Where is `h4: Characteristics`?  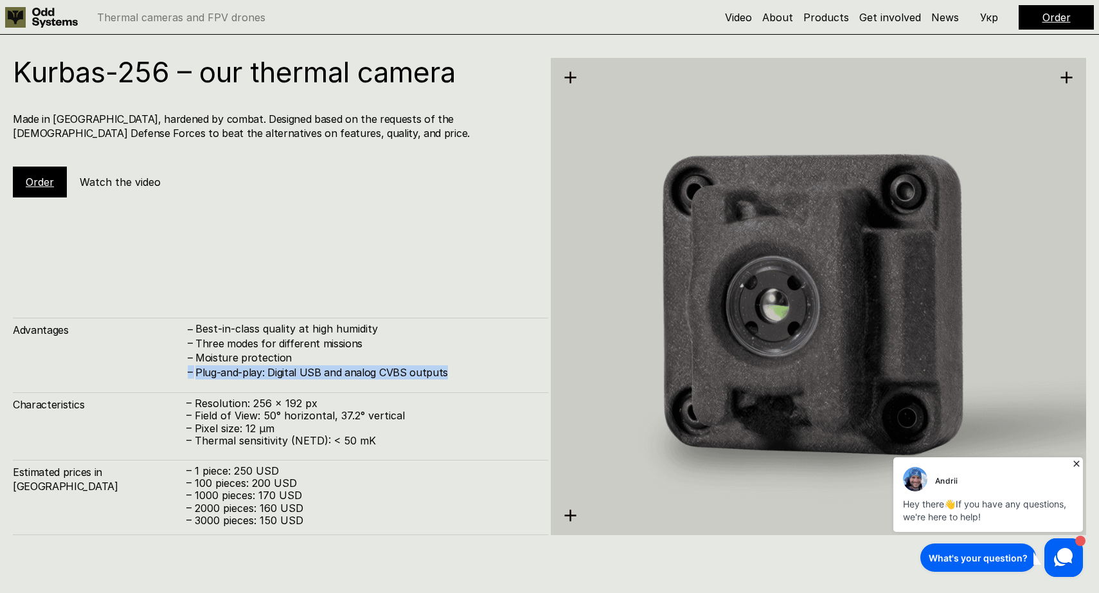 h4: Characteristics is located at coordinates (100, 404).